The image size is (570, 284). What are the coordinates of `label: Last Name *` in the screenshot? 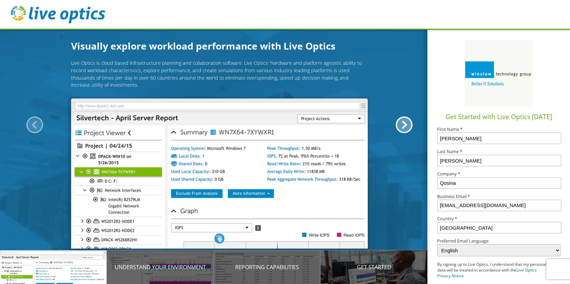 It's located at (499, 151).